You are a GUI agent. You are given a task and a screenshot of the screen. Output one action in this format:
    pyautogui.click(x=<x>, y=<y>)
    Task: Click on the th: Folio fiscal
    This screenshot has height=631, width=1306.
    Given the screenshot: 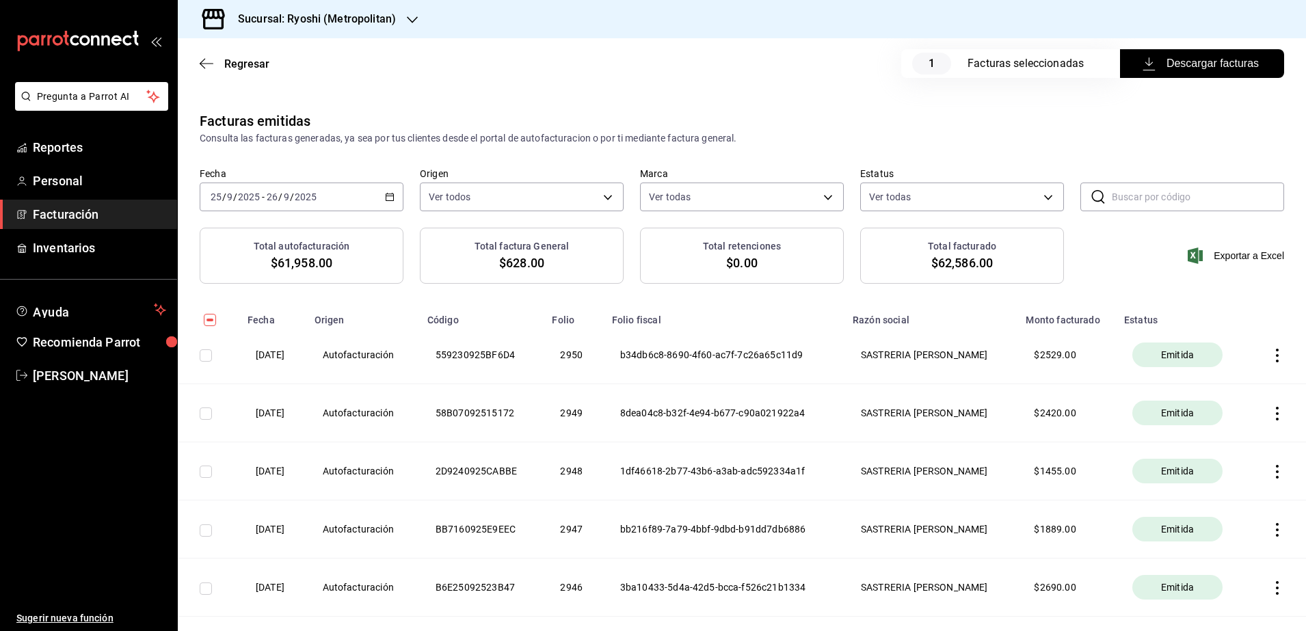 What is the action you would take?
    pyautogui.click(x=724, y=316)
    